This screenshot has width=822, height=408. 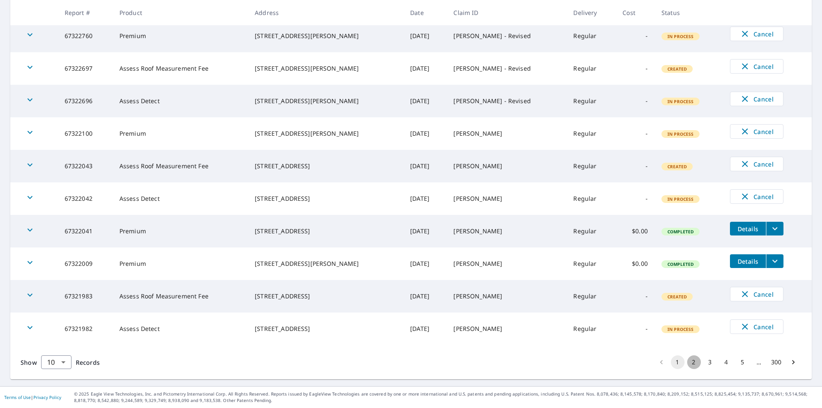 I want to click on td: 67322042, so click(x=85, y=199).